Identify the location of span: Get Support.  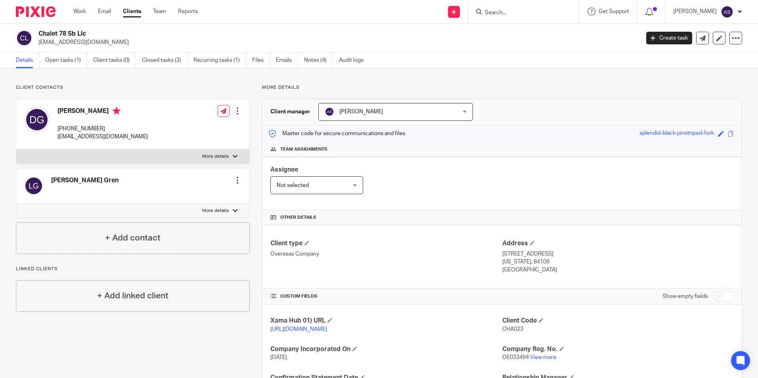
(614, 11).